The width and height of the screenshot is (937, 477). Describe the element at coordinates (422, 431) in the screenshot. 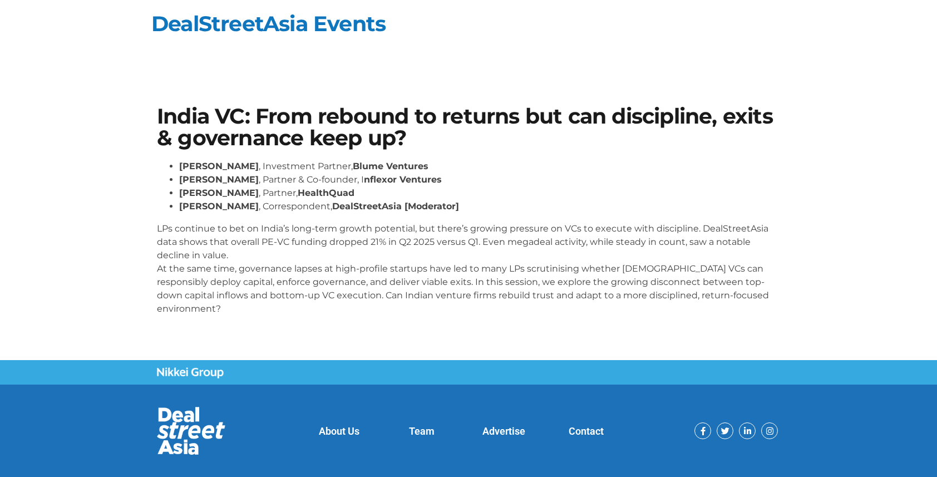

I see `a: Team` at that location.